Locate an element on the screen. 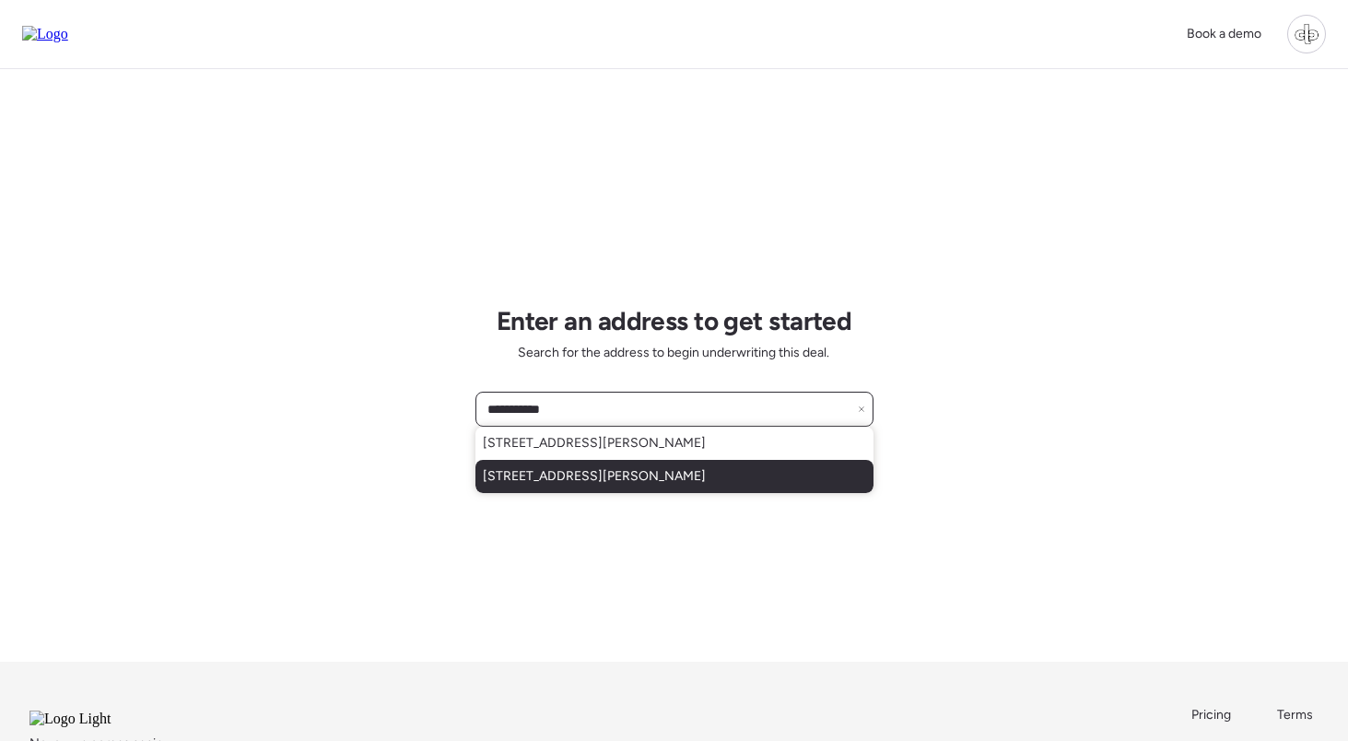 The height and width of the screenshot is (741, 1348). img: Logo Light is located at coordinates (95, 718).